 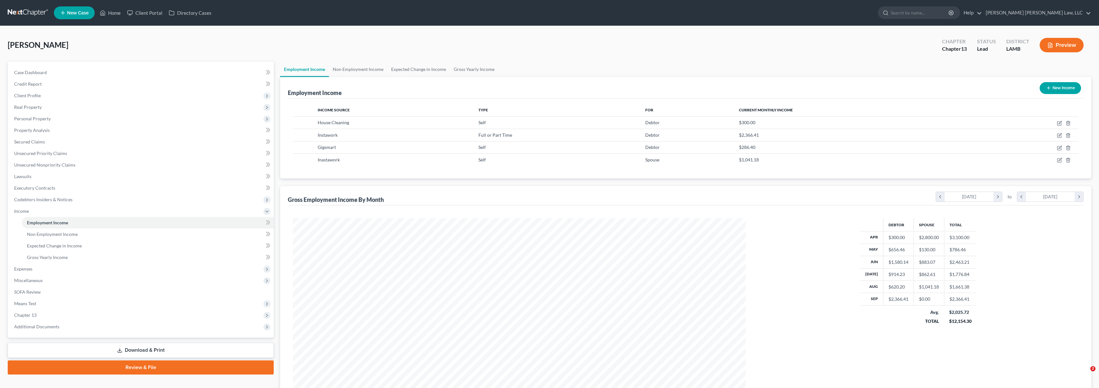 I want to click on span: Additional Documents, so click(x=37, y=326).